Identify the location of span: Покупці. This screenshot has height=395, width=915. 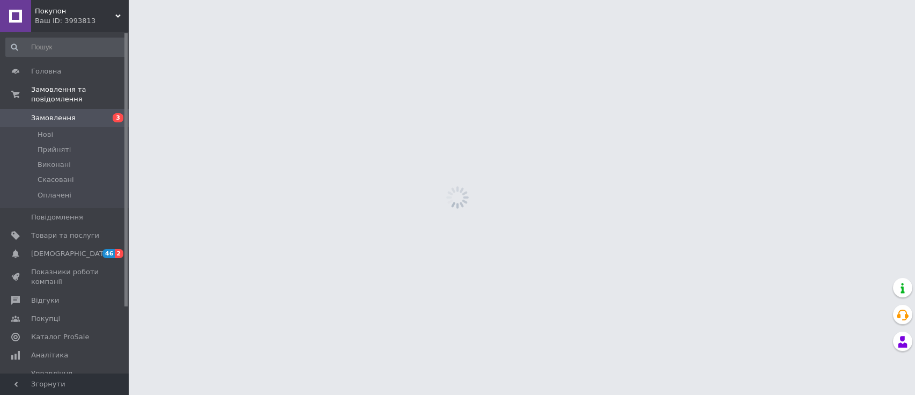
(46, 318).